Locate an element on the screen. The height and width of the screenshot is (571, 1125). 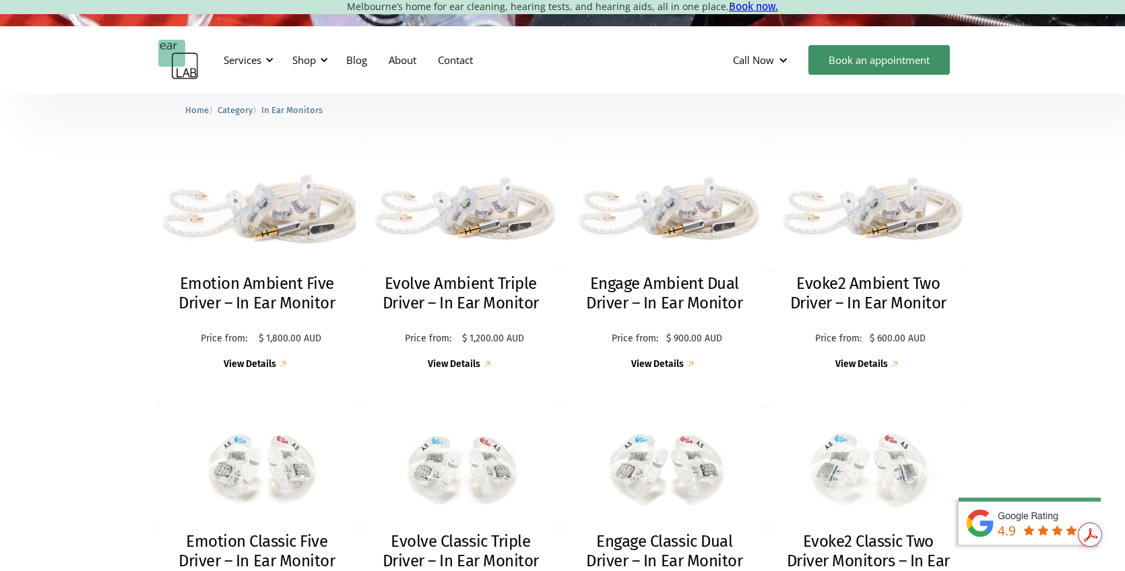
span: In Ear Monitors is located at coordinates (292, 110).